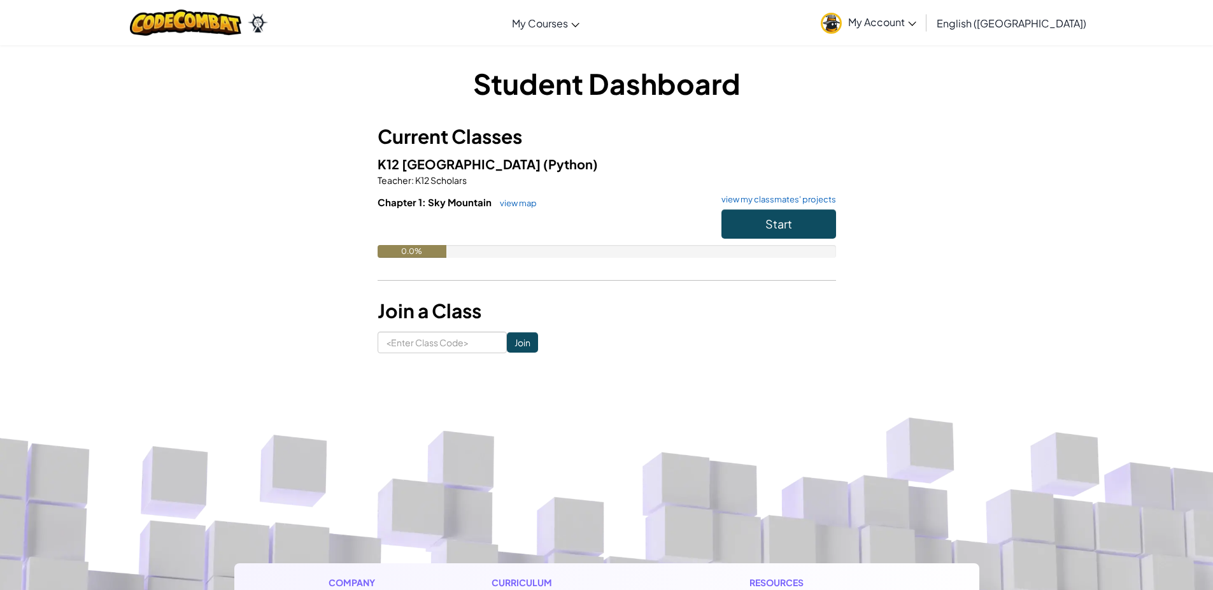  I want to click on a: My Account, so click(869, 22).